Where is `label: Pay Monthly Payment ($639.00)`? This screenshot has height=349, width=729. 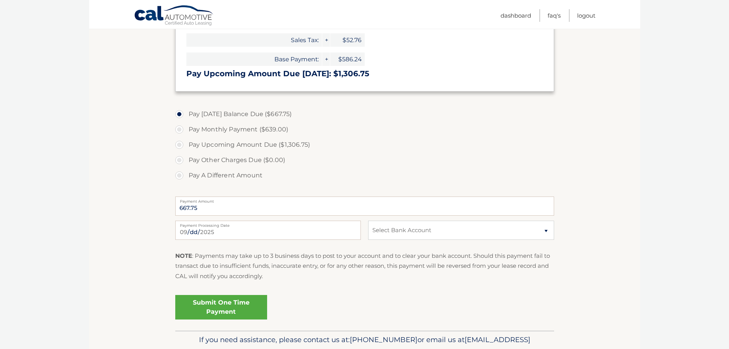 label: Pay Monthly Payment ($639.00) is located at coordinates (365, 129).